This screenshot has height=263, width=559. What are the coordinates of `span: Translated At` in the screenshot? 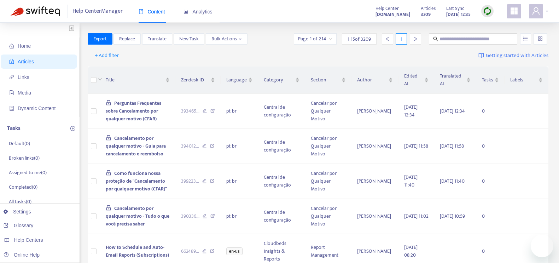 It's located at (452, 80).